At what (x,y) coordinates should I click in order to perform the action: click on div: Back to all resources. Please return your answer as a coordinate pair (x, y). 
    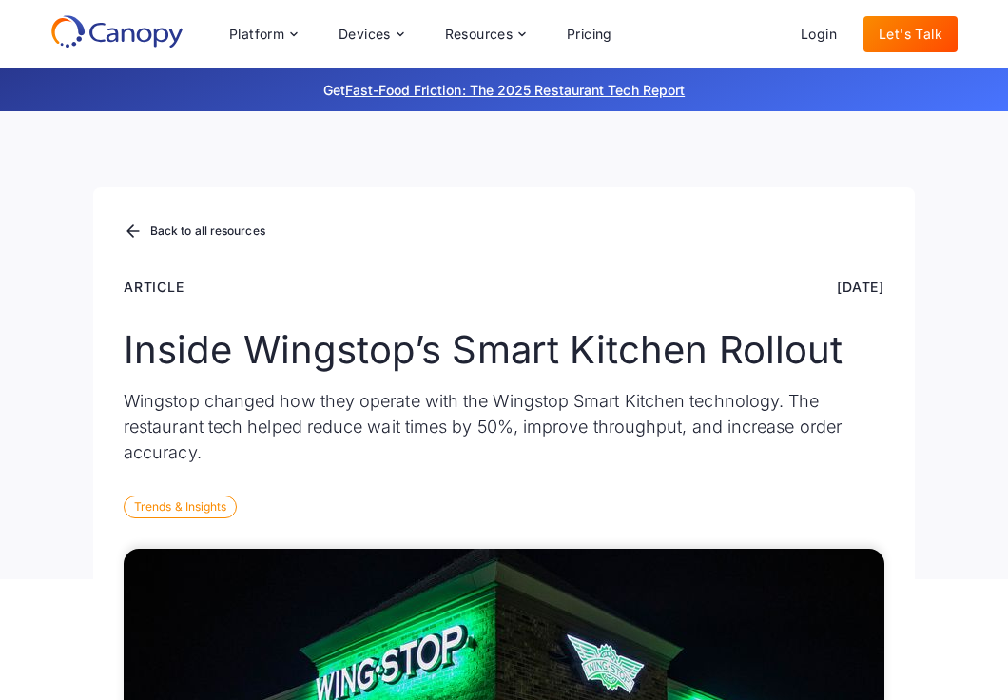
    Looking at the image, I should click on (207, 231).